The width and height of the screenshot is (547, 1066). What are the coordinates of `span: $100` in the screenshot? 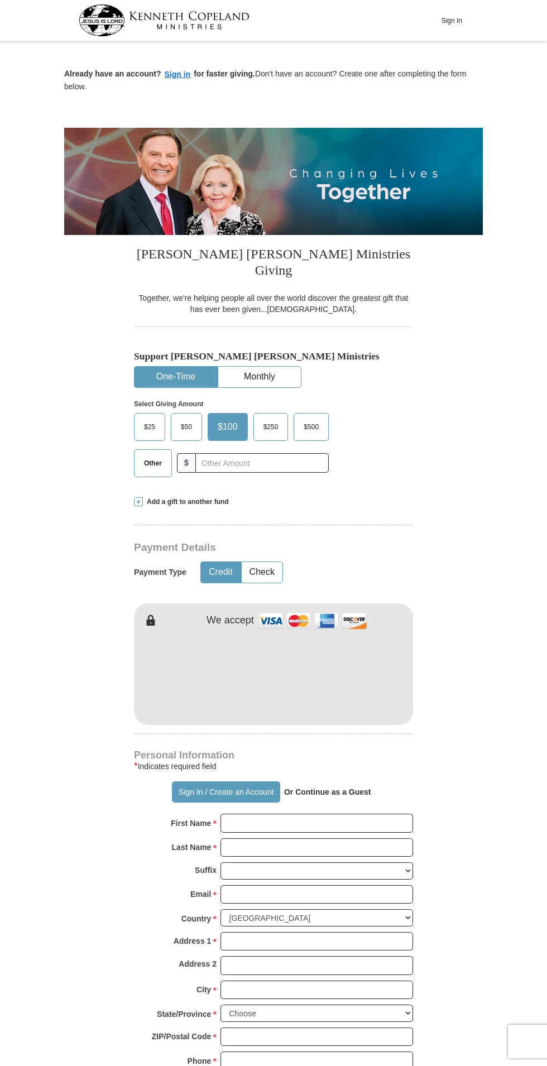 It's located at (228, 427).